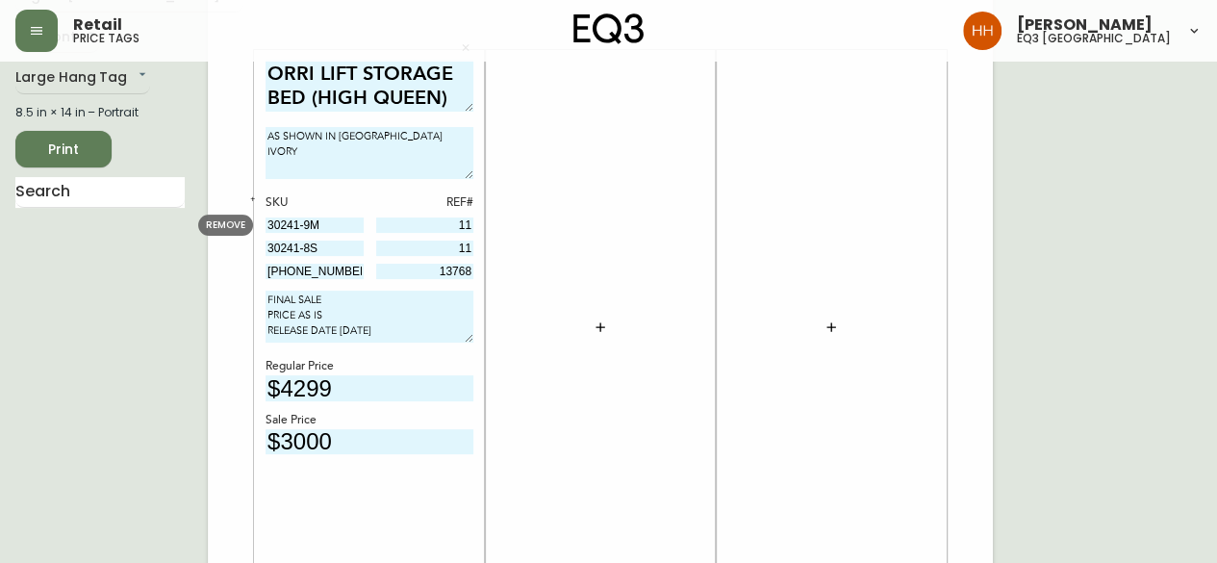  What do you see at coordinates (225, 224) in the screenshot?
I see `span: REMOVE` at bounding box center [225, 224].